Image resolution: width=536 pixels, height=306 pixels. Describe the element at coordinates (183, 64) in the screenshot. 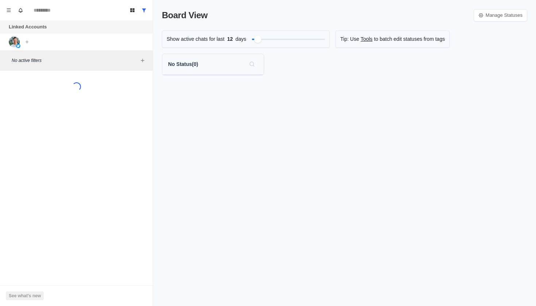

I see `p: No Status ( 0 )` at that location.